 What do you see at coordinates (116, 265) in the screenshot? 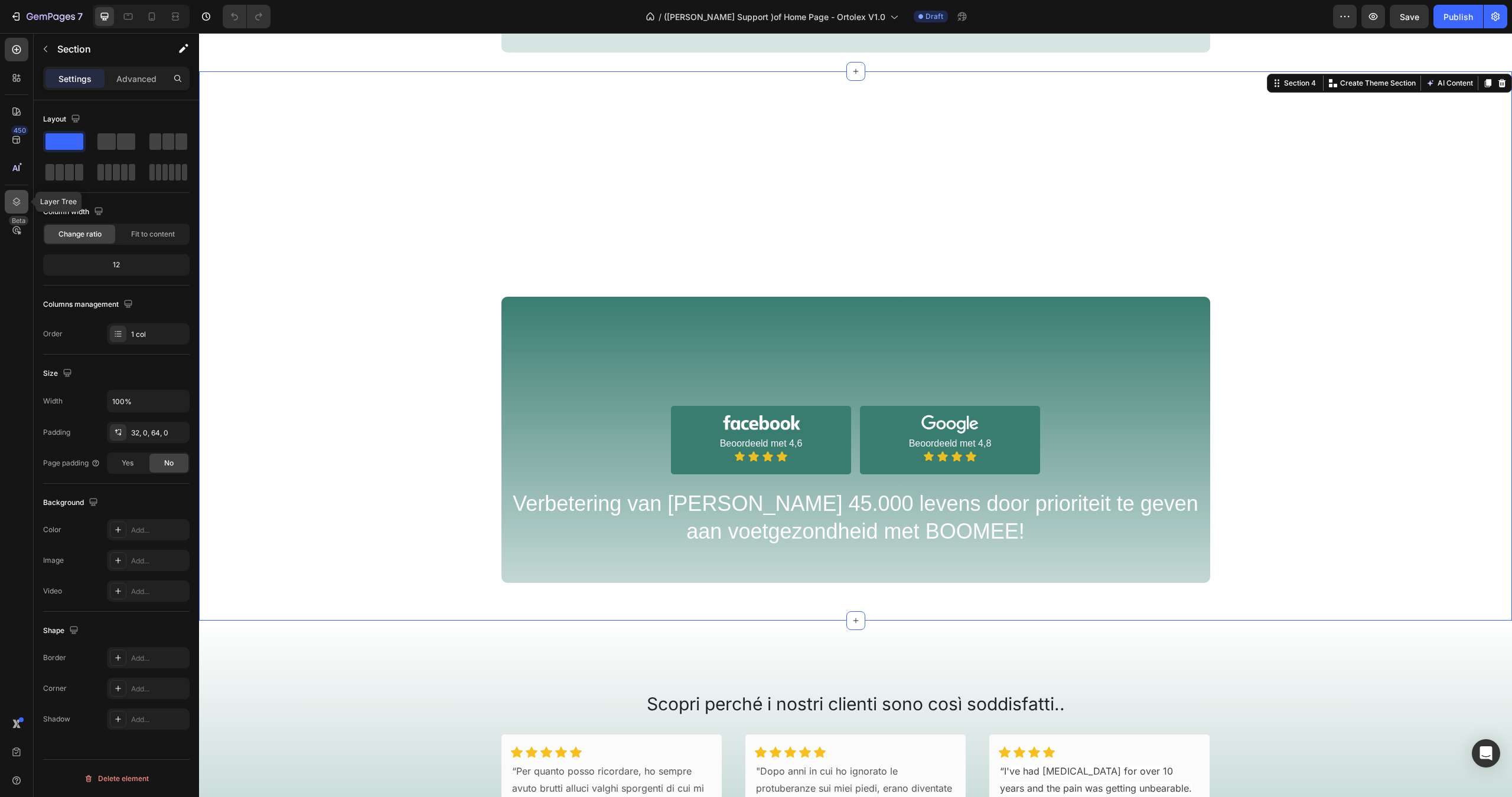
I see `div: 12` at bounding box center [116, 265].